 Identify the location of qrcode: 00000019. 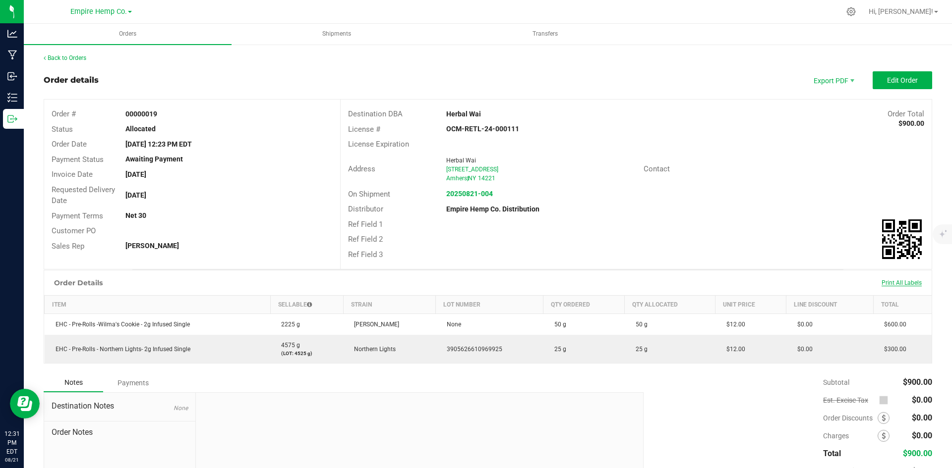
(902, 239).